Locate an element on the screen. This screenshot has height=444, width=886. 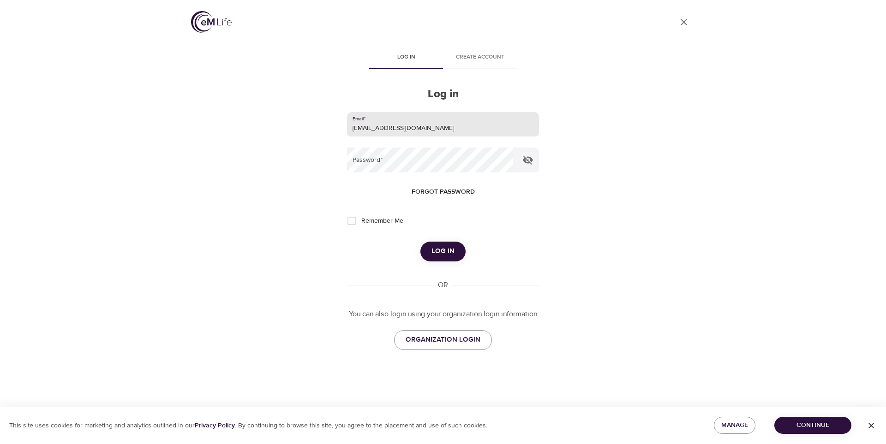
h2: Log in is located at coordinates (443, 94).